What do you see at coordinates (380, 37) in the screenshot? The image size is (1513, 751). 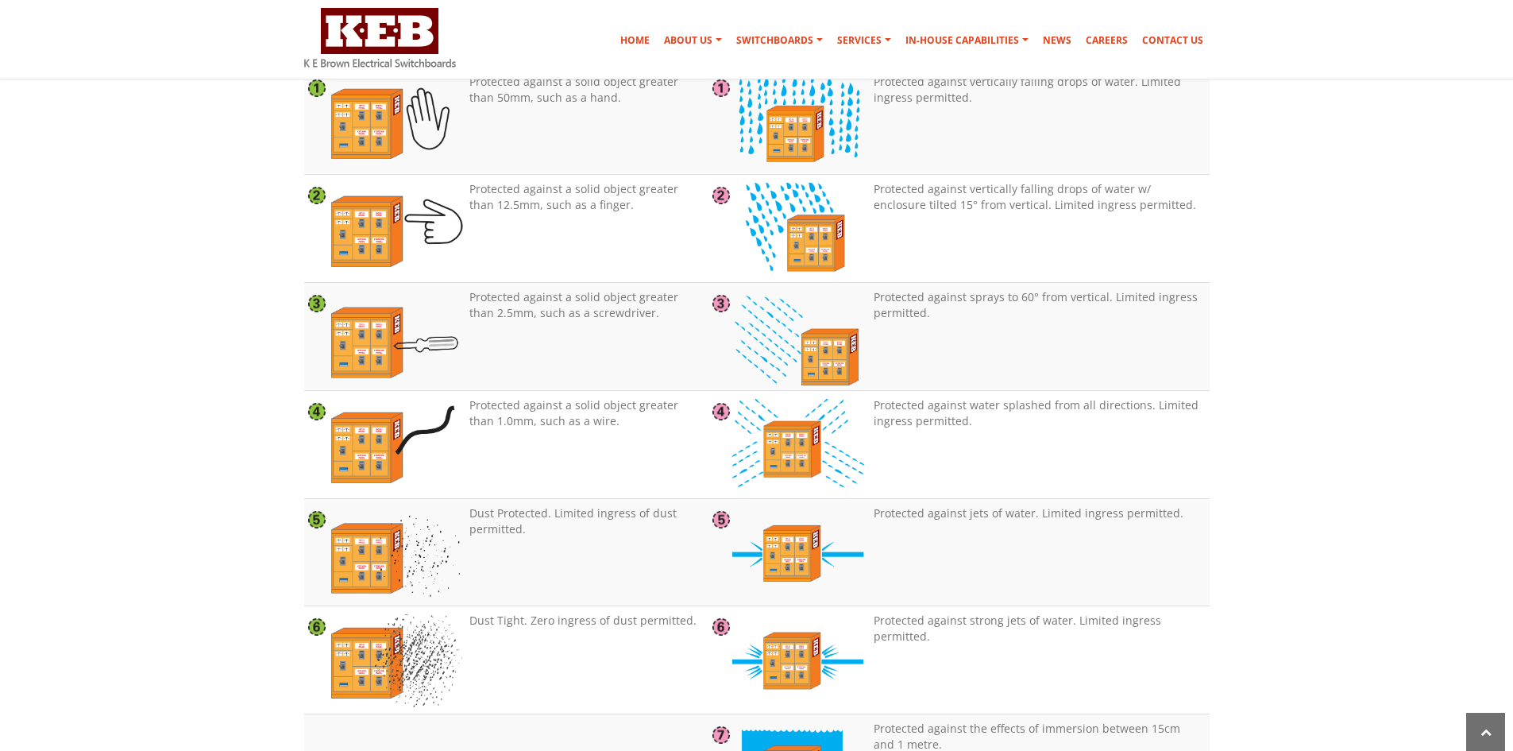 I see `img: K E Brown Electrical Switchboards` at bounding box center [380, 37].